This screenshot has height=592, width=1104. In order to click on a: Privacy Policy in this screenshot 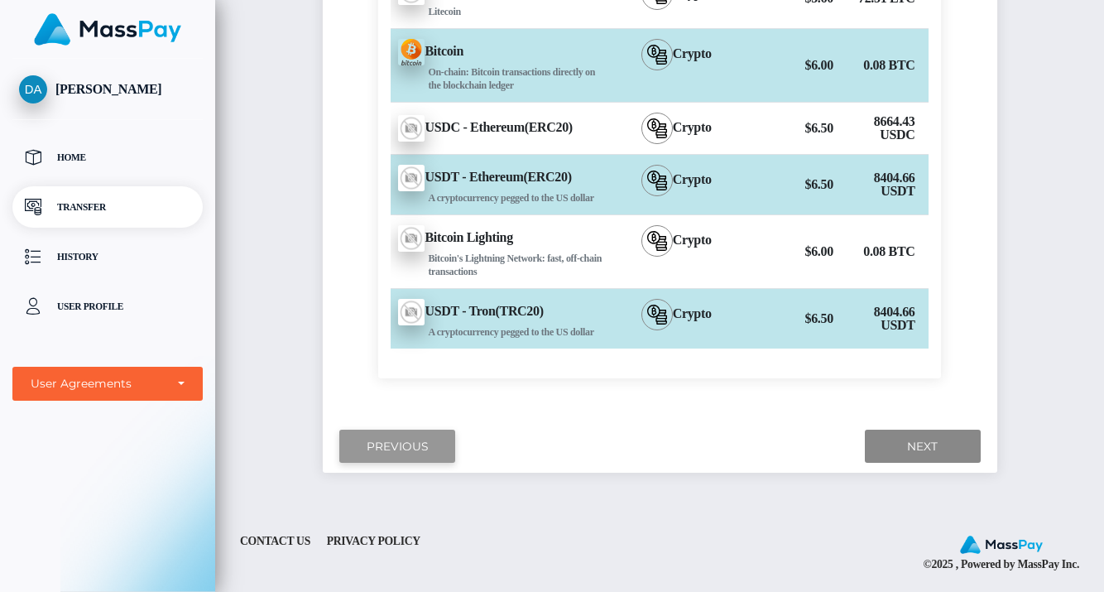, I will do `click(373, 540)`.